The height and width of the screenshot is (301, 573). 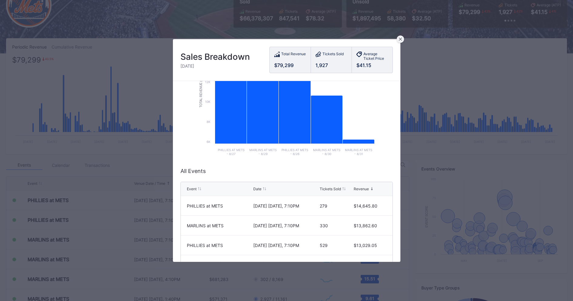 What do you see at coordinates (370, 245) in the screenshot?
I see `div: $13,029.05` at bounding box center [370, 245].